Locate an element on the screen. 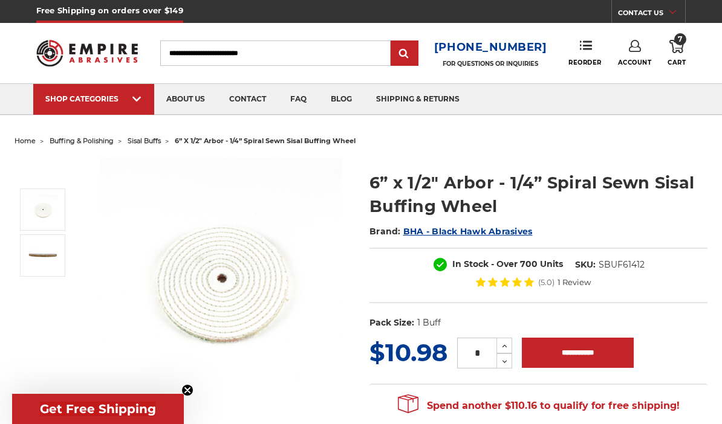 This screenshot has height=424, width=722. button: Close teaser is located at coordinates (187, 391).